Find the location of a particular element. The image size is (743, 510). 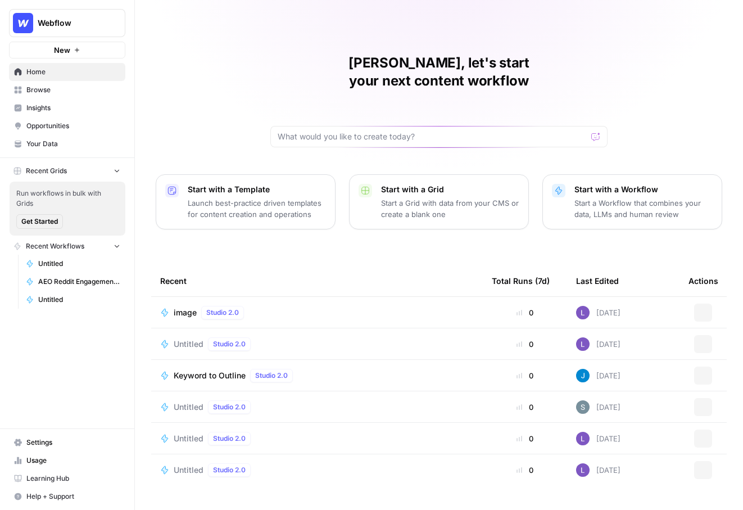

button: Recent Grids is located at coordinates (67, 171).